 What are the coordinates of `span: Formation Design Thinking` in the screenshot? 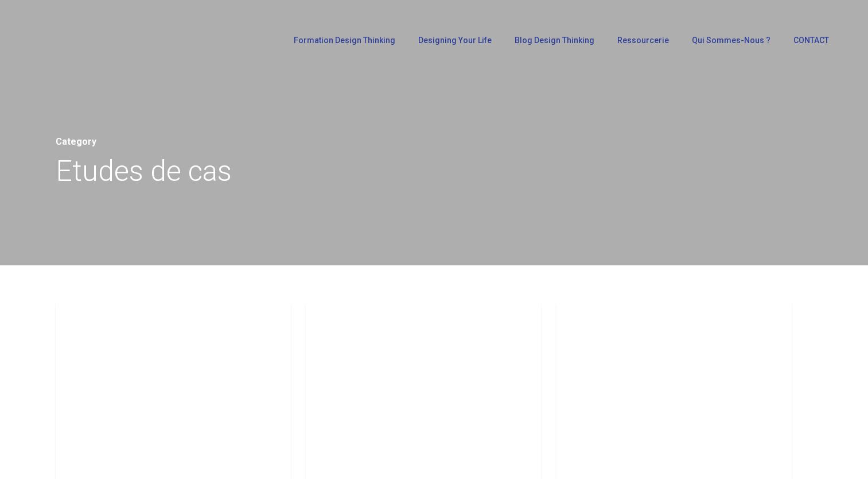 It's located at (344, 40).